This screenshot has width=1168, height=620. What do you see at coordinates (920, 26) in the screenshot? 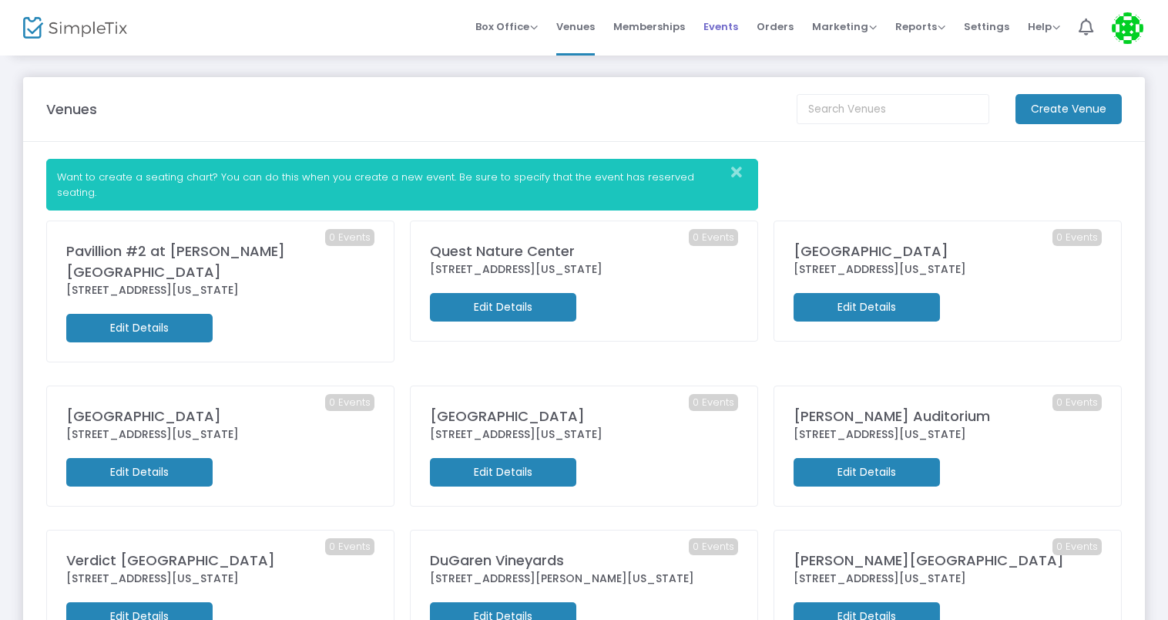
I see `span: Reports` at bounding box center [920, 26].